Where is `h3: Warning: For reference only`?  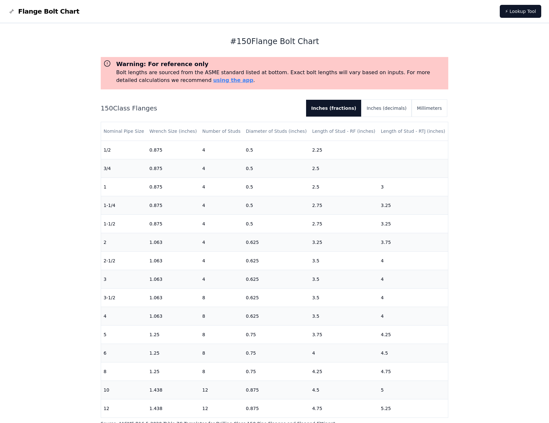
h3: Warning: For reference only is located at coordinates (281, 64).